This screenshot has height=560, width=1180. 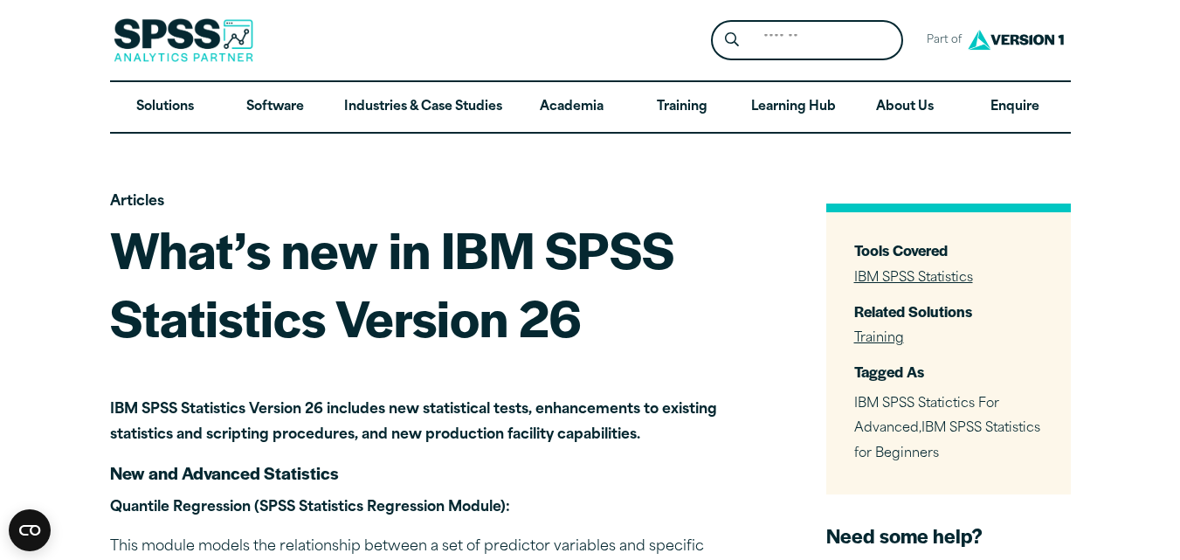 What do you see at coordinates (1016, 39) in the screenshot?
I see `img: Version1 Logo` at bounding box center [1016, 39].